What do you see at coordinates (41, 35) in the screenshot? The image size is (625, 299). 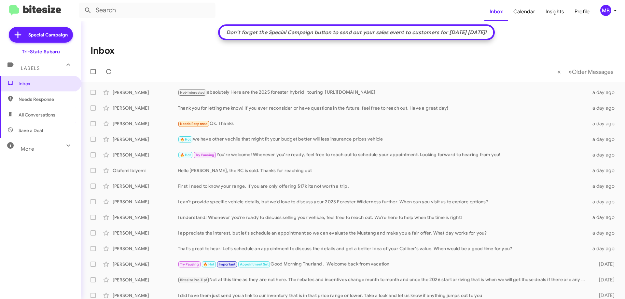 I see `a: Special Campaign` at bounding box center [41, 35].